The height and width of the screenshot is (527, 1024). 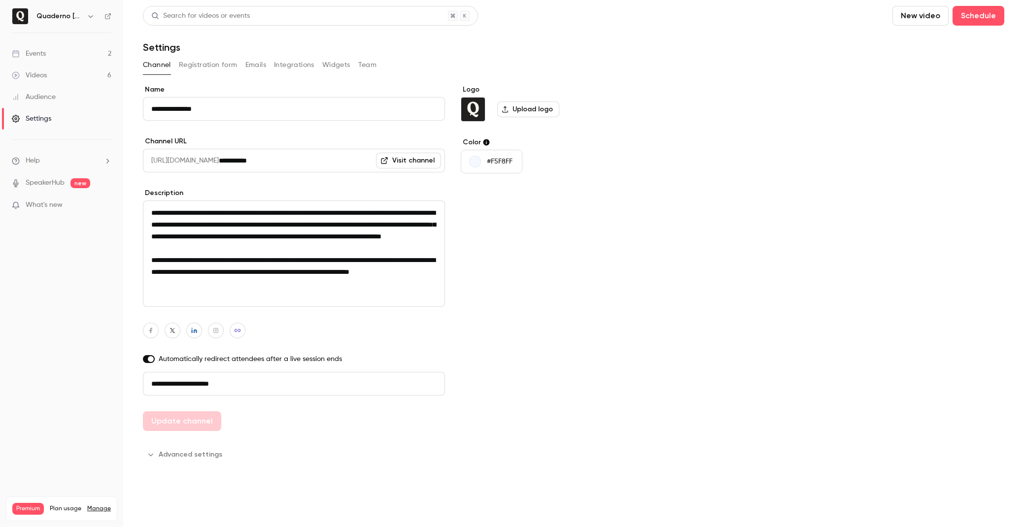 I want to click on label: Upload logo, so click(x=528, y=109).